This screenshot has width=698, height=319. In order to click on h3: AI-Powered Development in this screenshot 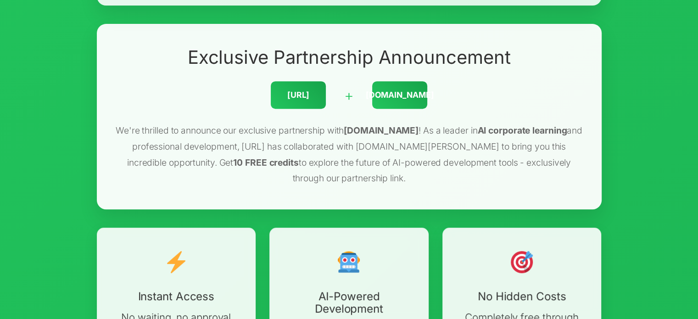, I will do `click(349, 302)`.